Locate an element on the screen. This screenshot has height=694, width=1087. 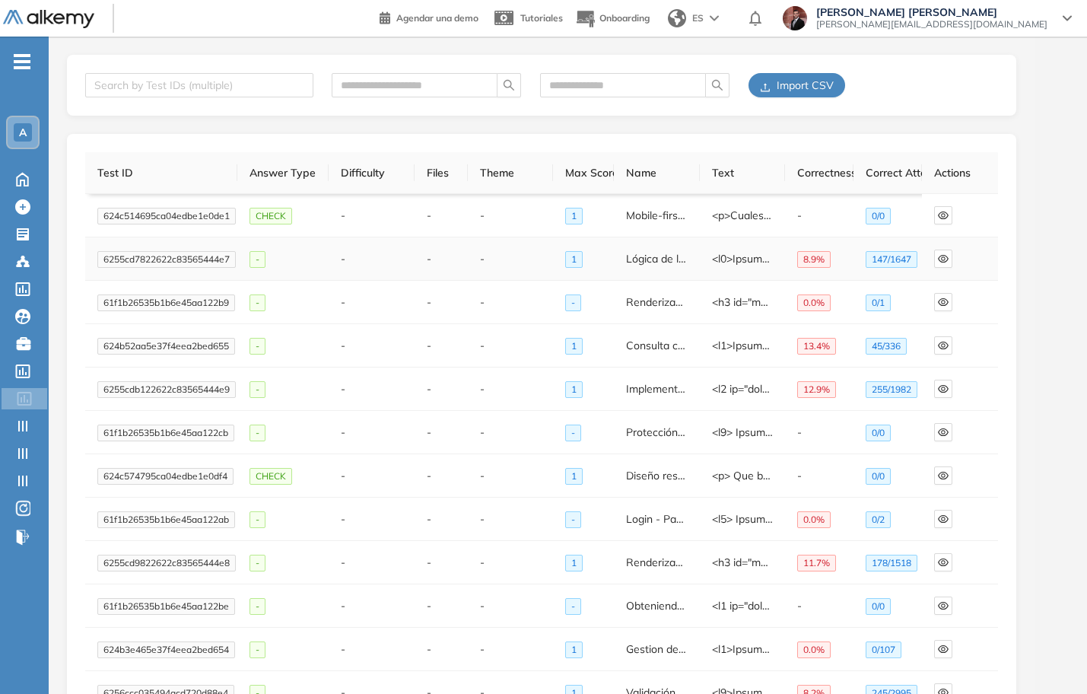
td: Lógica de login is located at coordinates (656, 259).